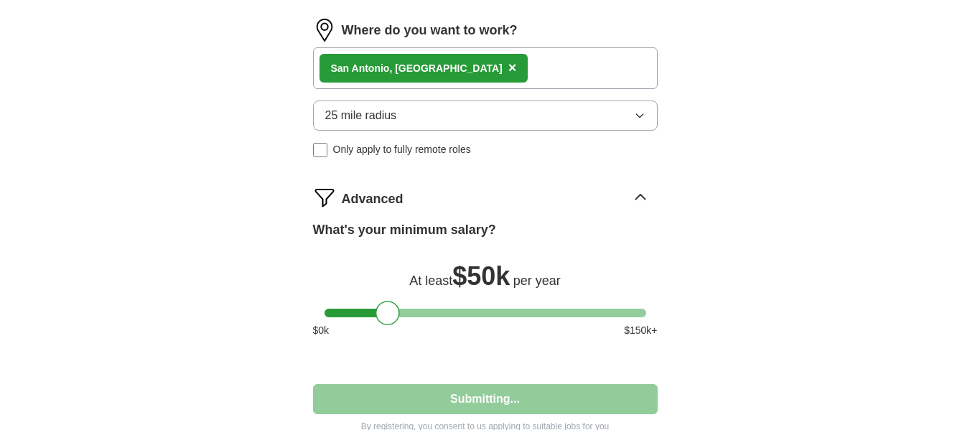 This screenshot has height=430, width=970. Describe the element at coordinates (429, 30) in the screenshot. I see `label: Where do you want to work?` at that location.